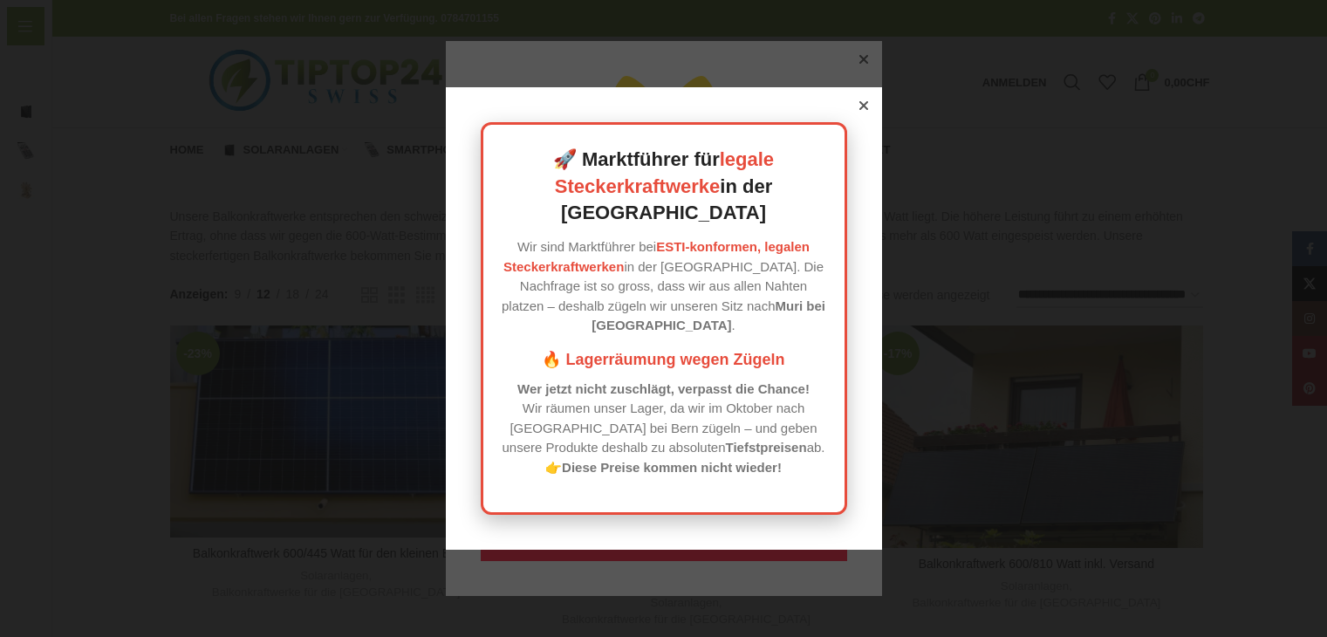  What do you see at coordinates (656, 256) in the screenshot?
I see `a: ESTI-konformen, legalen Steckerkraftwerken` at bounding box center [656, 256].